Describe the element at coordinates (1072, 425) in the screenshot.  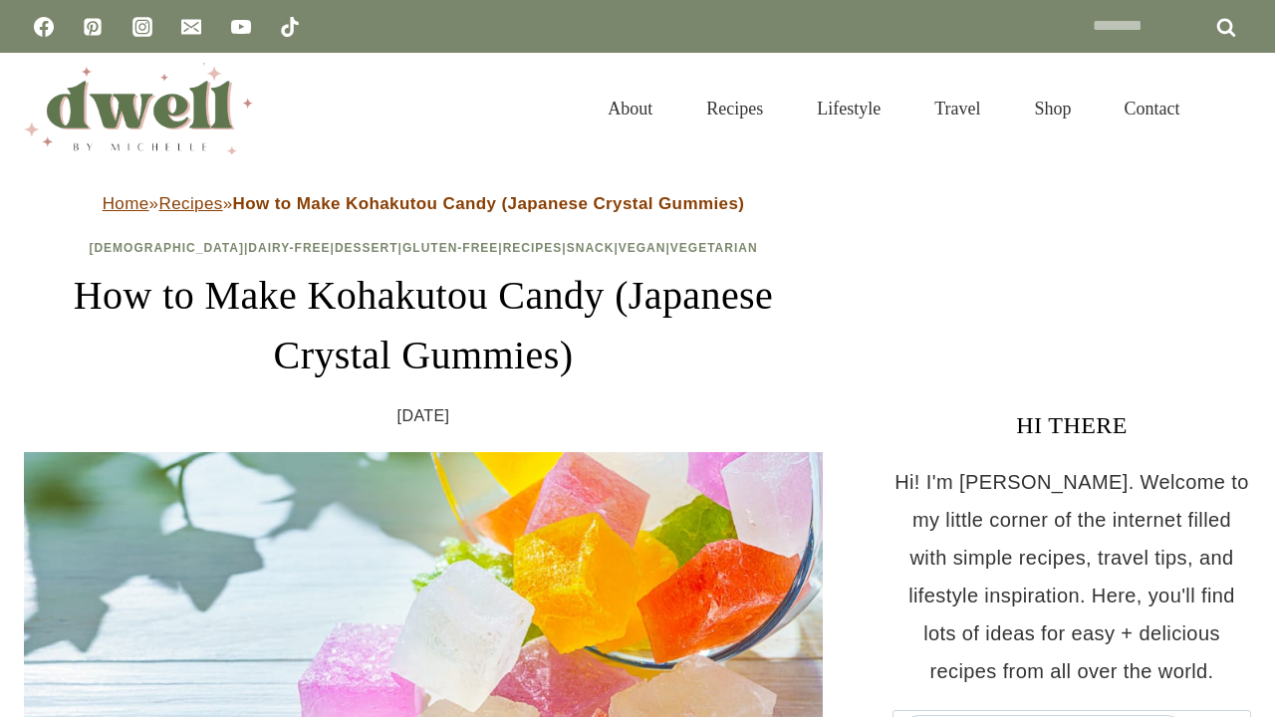
I see `h3: HI THERE` at that location.